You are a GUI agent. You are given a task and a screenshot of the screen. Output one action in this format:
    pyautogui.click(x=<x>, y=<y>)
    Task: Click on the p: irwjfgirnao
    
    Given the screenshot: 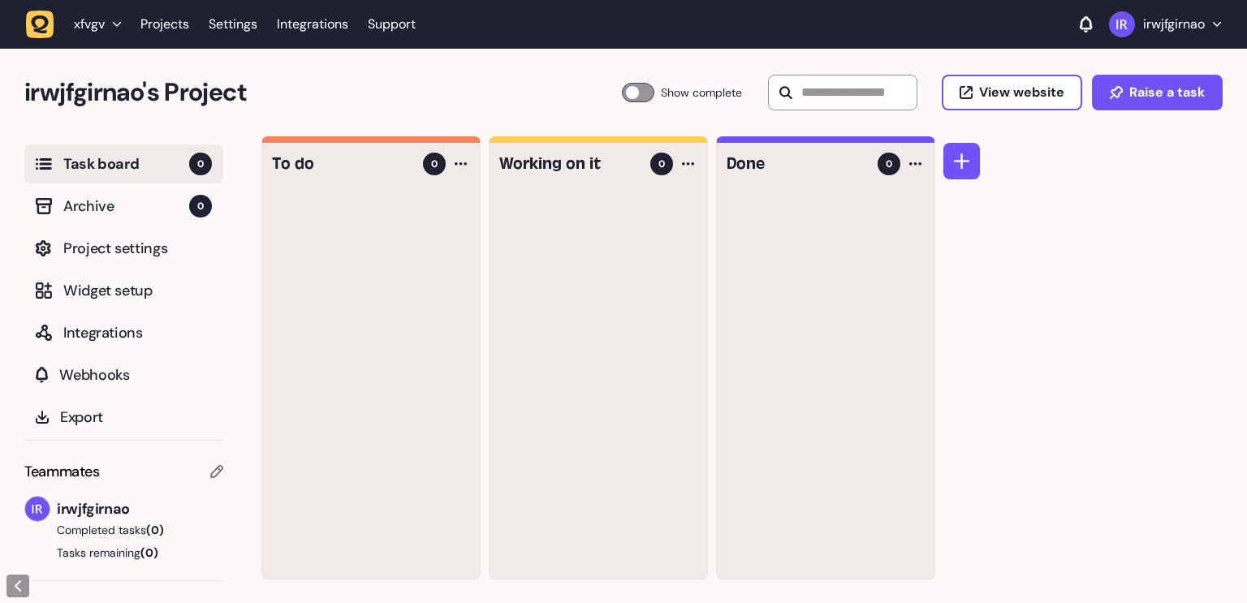 What is the action you would take?
    pyautogui.click(x=1174, y=24)
    